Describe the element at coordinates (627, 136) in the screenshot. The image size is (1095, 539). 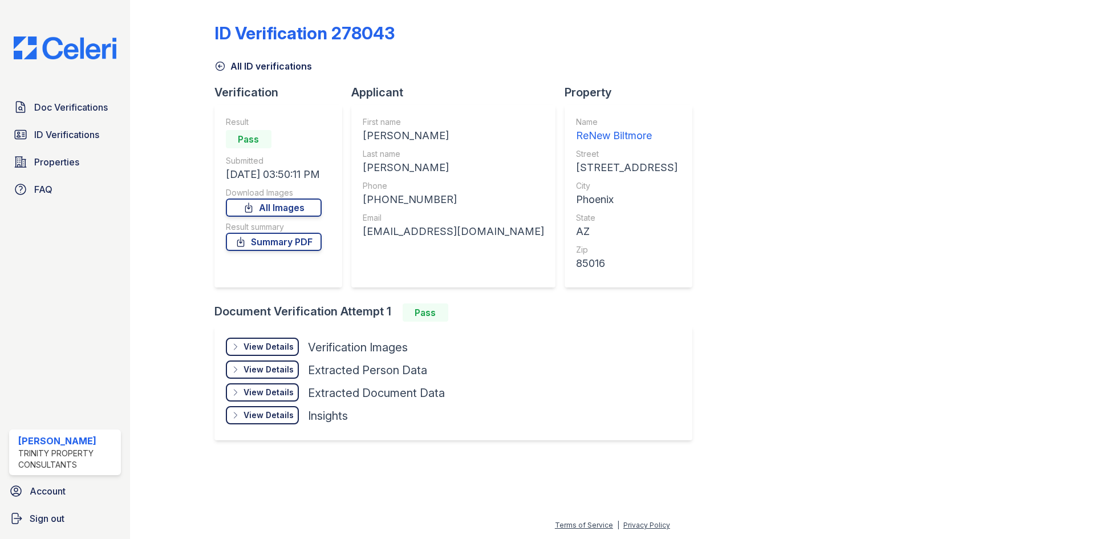
I see `div: ReNew Biltmore` at that location.